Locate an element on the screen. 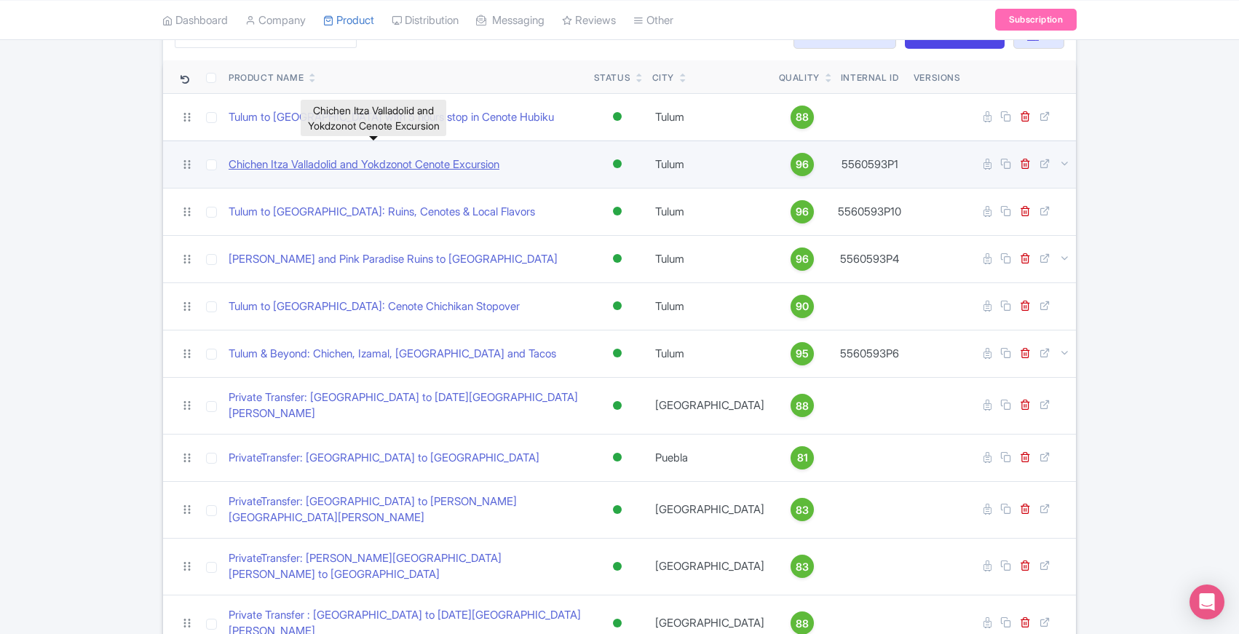  span: 95 is located at coordinates (802, 354).